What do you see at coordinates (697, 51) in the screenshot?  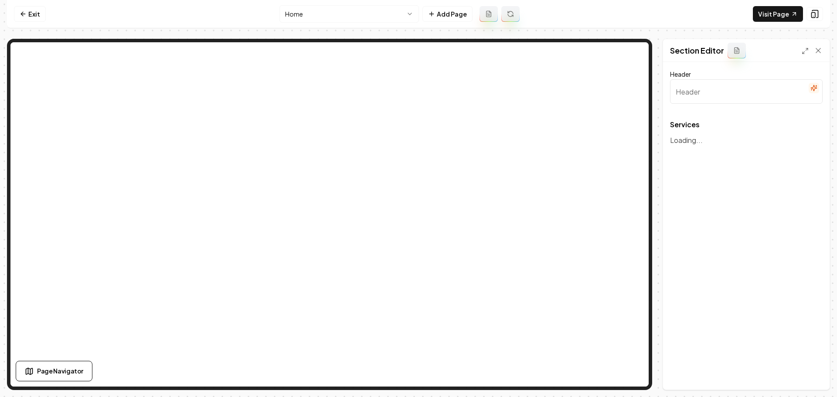 I see `h2: Section Editor` at bounding box center [697, 51].